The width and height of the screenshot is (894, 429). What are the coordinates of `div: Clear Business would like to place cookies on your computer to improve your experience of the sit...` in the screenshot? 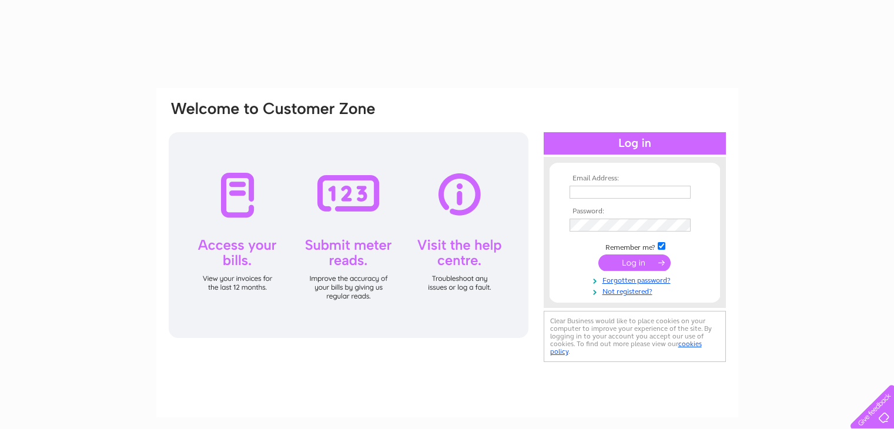 It's located at (635, 336).